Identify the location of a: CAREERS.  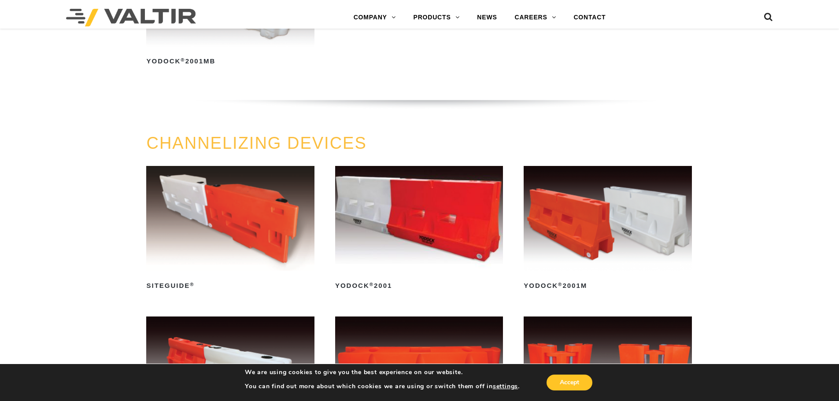
(536, 18).